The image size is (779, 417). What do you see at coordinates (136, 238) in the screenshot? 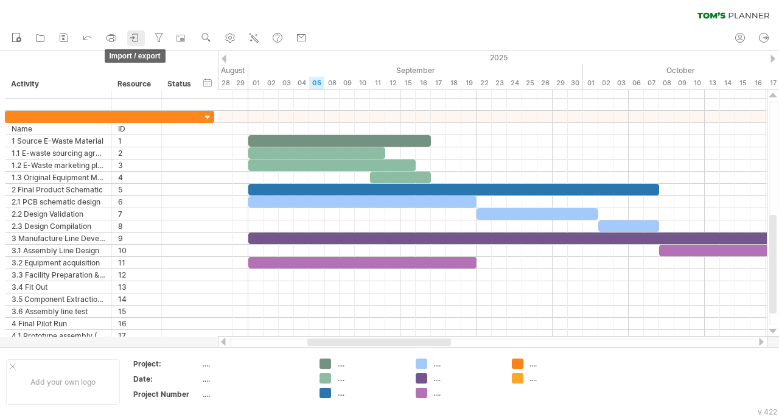
I see `div: 9` at bounding box center [136, 238].